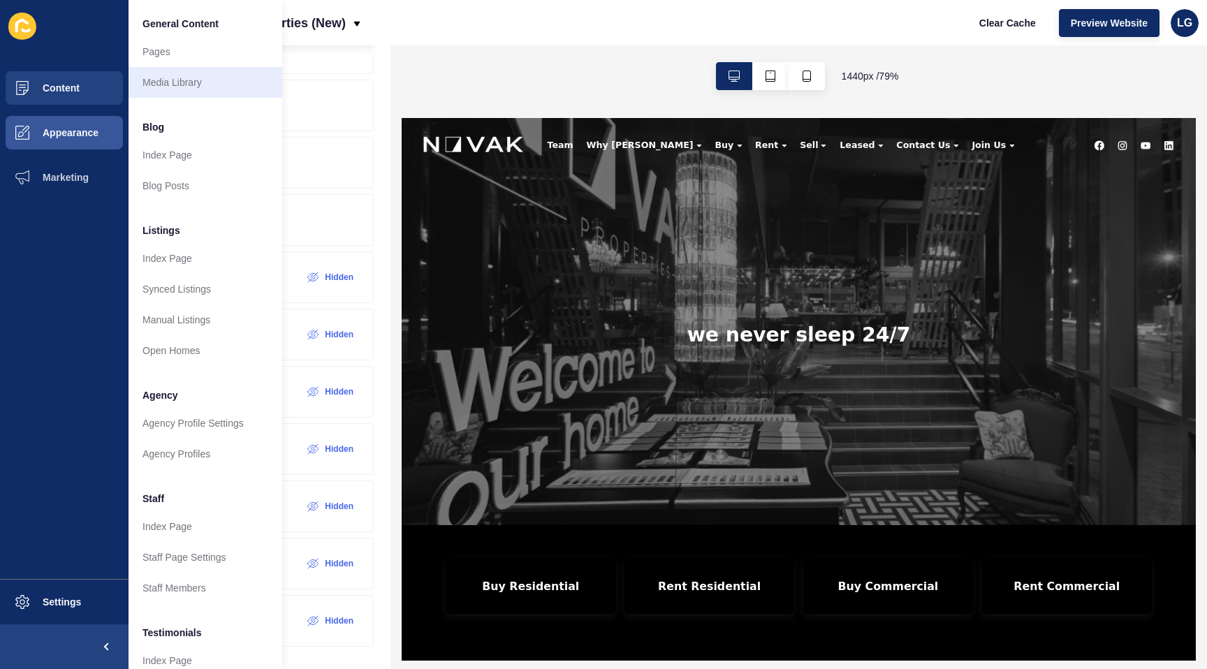  What do you see at coordinates (205, 588) in the screenshot?
I see `a: Staff Members` at bounding box center [205, 588].